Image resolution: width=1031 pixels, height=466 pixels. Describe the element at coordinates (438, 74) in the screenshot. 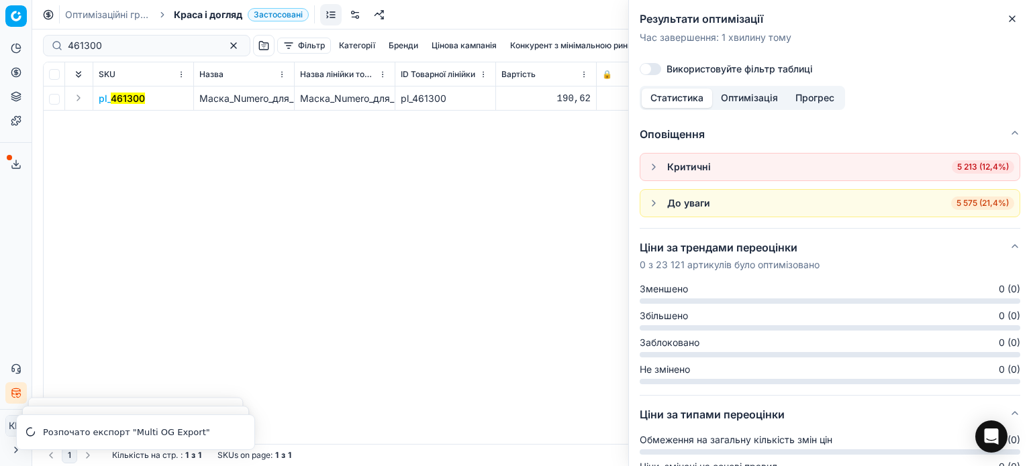

I see `span: ID Товарної лінійки` at that location.